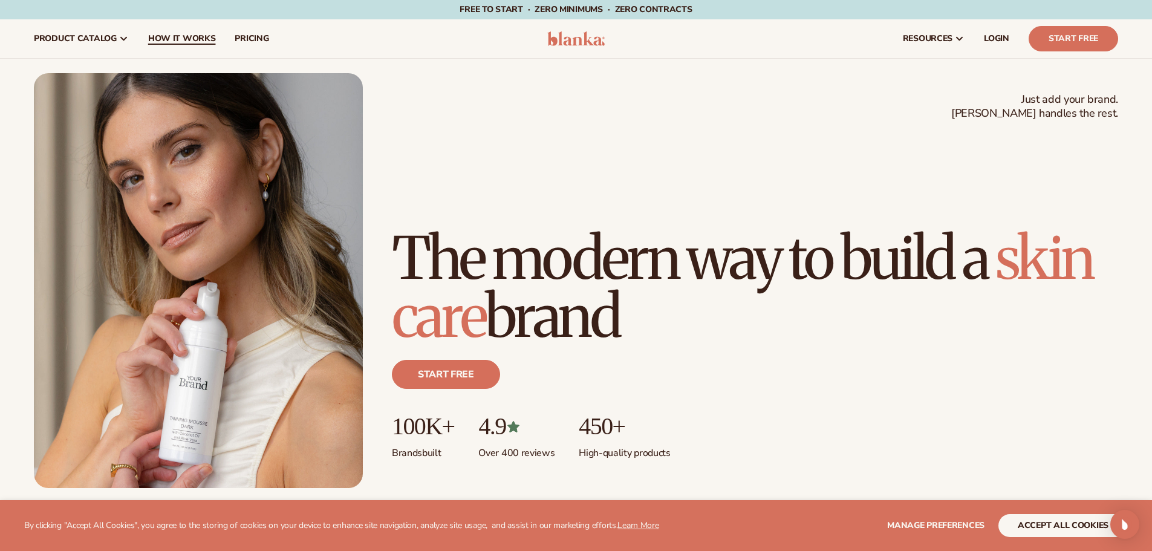 This screenshot has width=1152, height=551. Describe the element at coordinates (251, 39) in the screenshot. I see `a: pricing` at that location.